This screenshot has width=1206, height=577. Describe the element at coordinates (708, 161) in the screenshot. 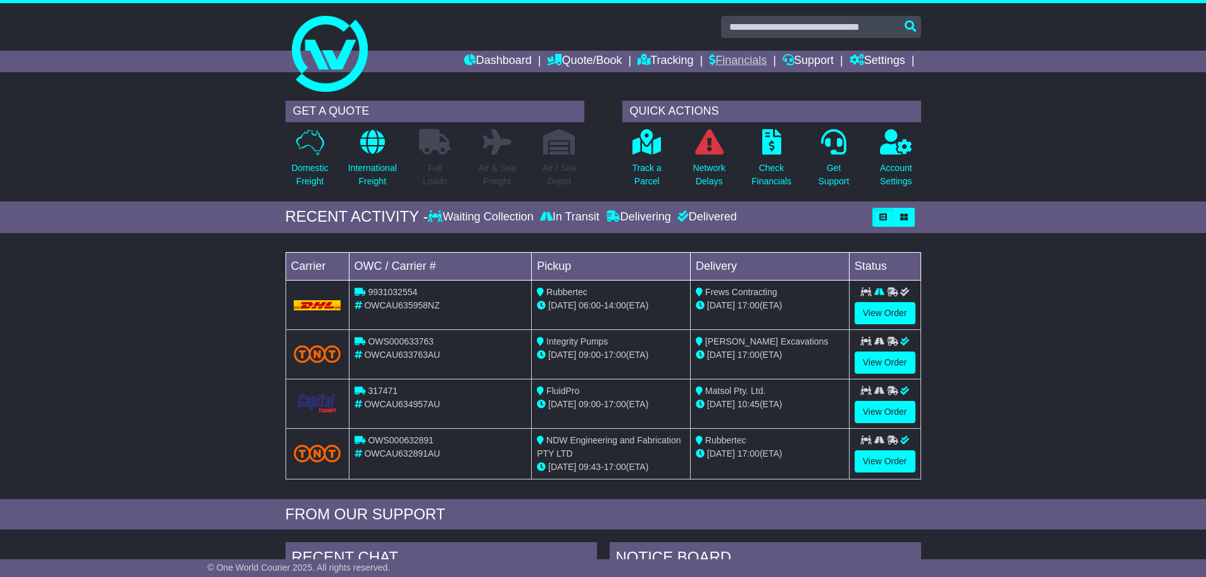

I see `a: NetworkDelays` at that location.